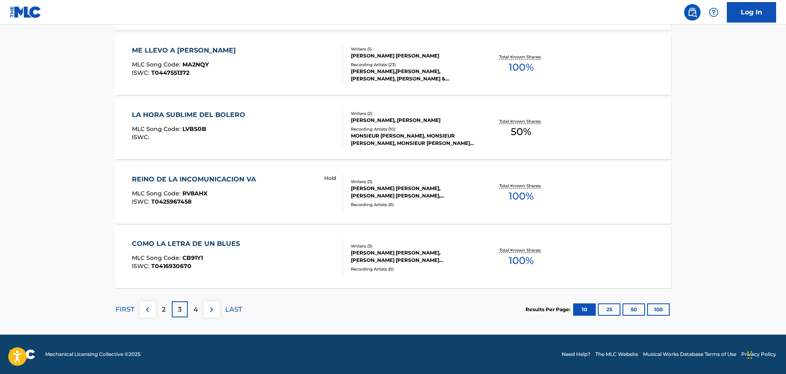  Describe the element at coordinates (330, 178) in the screenshot. I see `p: Hold` at that location.